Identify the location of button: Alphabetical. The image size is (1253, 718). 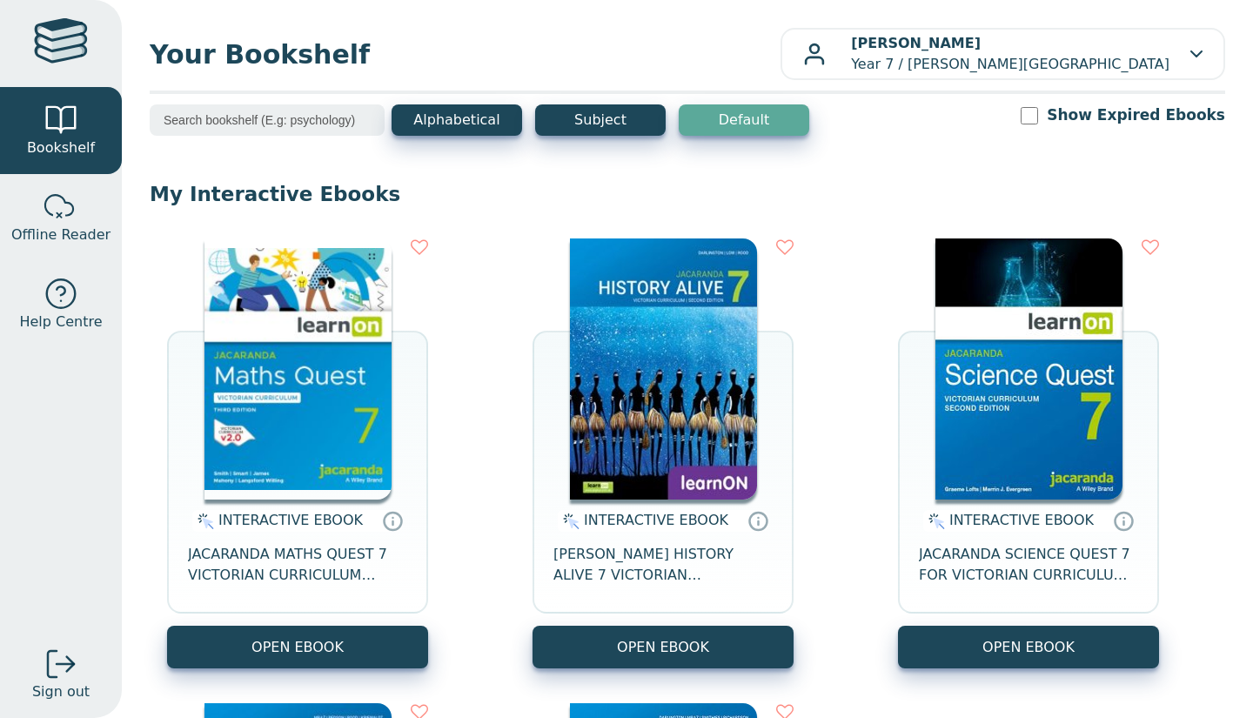
(457, 120).